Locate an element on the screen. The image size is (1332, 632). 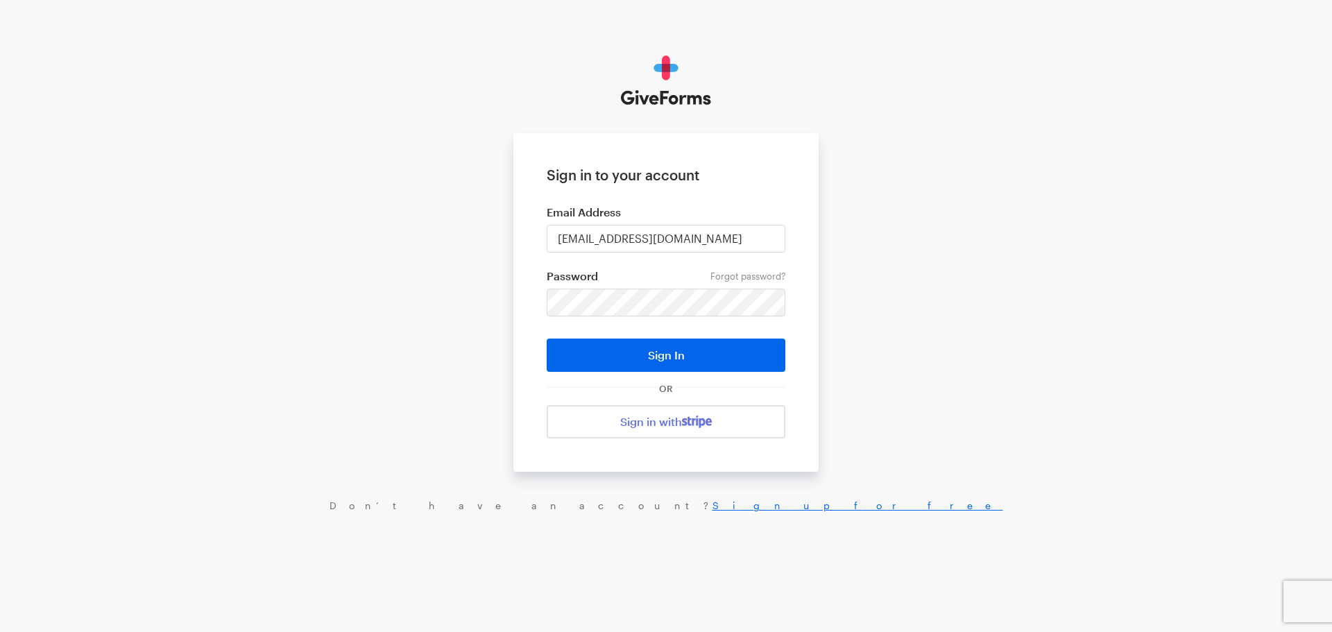
div: Don’t have an account? is located at coordinates (666, 506).